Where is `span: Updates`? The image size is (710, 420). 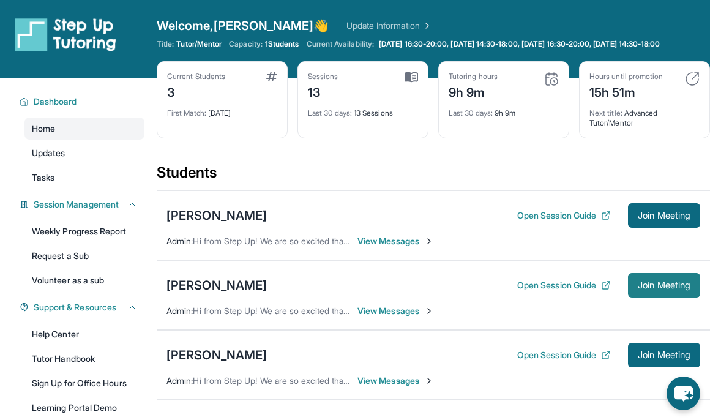 span: Updates is located at coordinates (48, 153).